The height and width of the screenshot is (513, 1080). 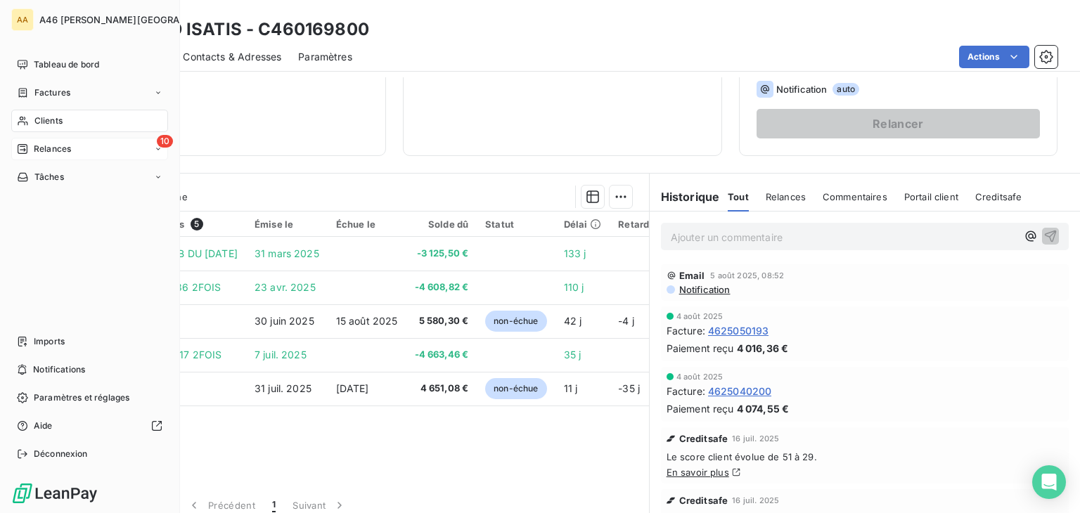 I want to click on span: 5 580,30 €, so click(x=441, y=321).